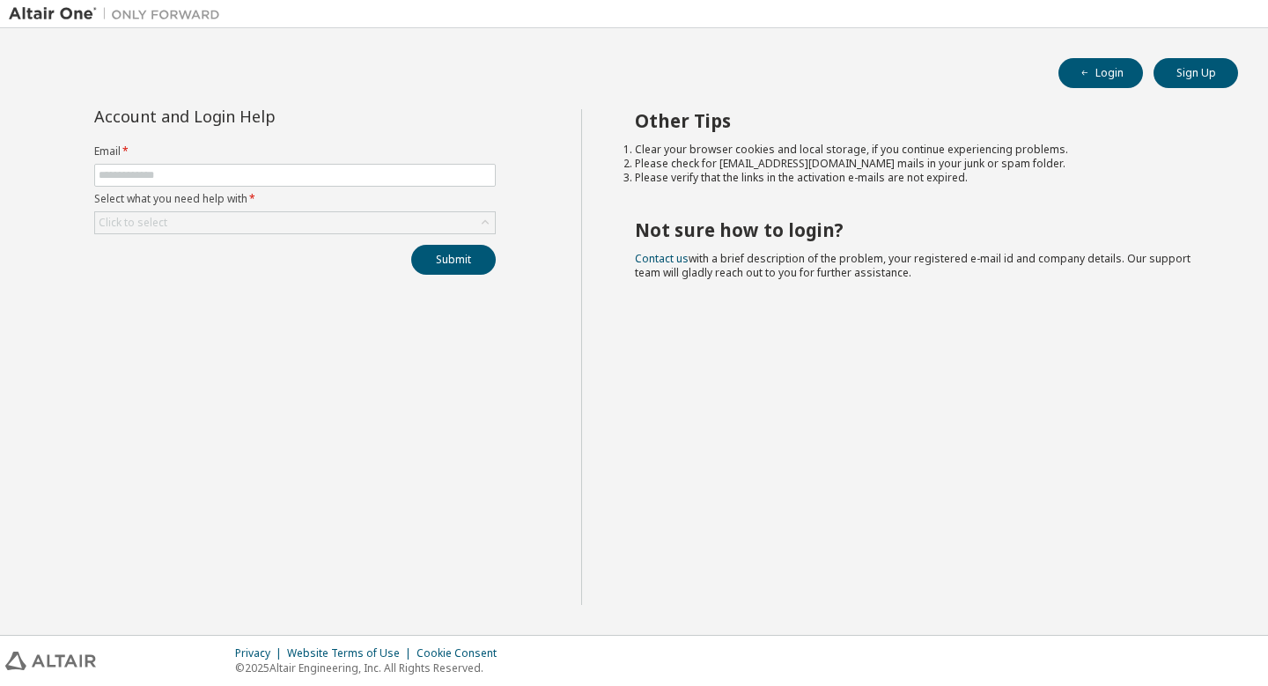 The height and width of the screenshot is (686, 1268). I want to click on div: Website Terms of Use, so click(351, 653).